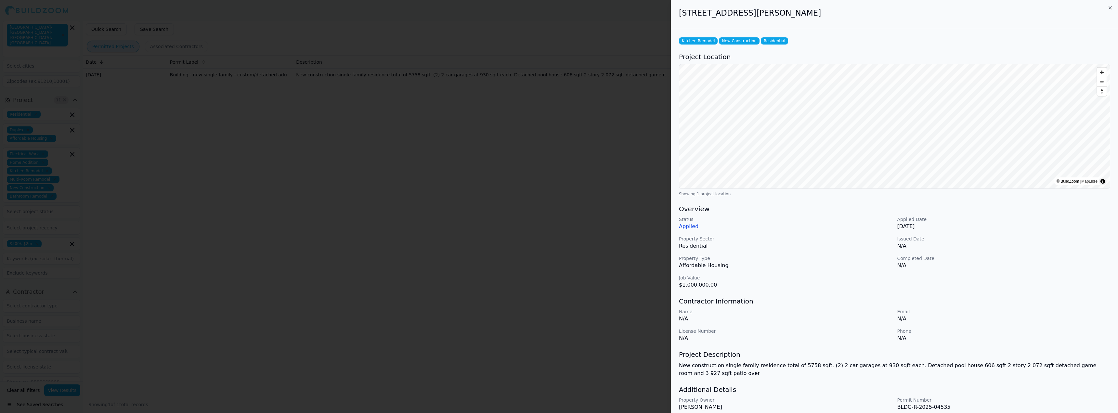 This screenshot has width=1118, height=413. What do you see at coordinates (894, 194) in the screenshot?
I see `div: Showing 1 project location` at bounding box center [894, 194].